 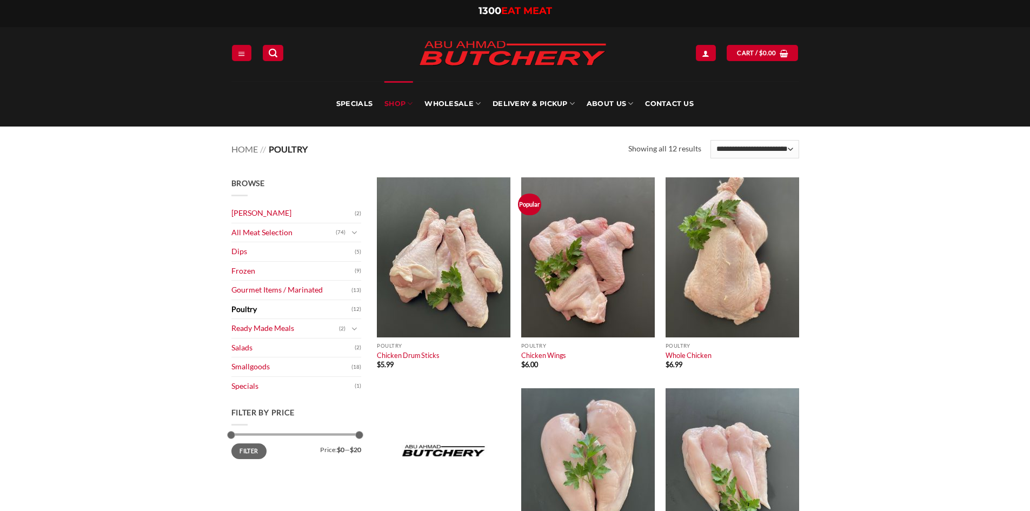 I want to click on bdi: 5.99, so click(x=385, y=364).